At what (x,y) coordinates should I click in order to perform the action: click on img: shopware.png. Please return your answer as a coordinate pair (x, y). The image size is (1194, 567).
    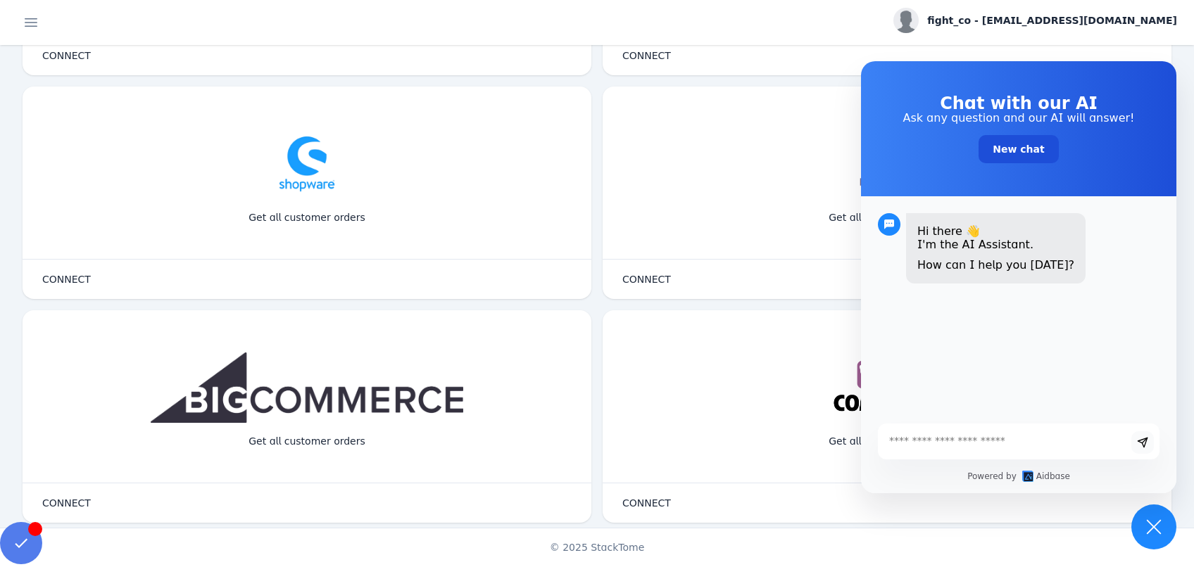
    Looking at the image, I should click on (307, 164).